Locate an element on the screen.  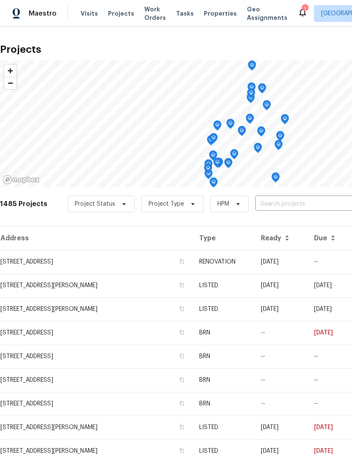
span: Properties is located at coordinates (221, 14).